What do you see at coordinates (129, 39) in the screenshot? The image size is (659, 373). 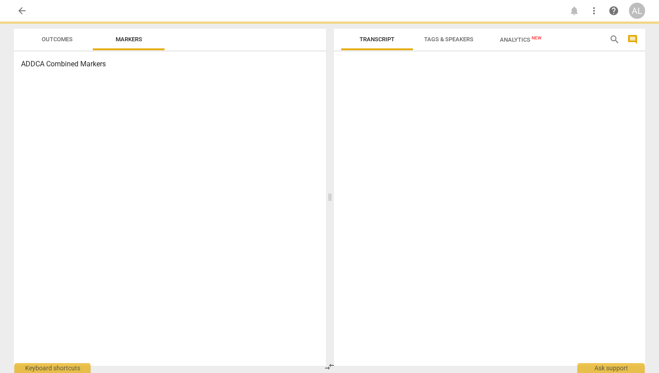 I see `span: Markers` at bounding box center [129, 39].